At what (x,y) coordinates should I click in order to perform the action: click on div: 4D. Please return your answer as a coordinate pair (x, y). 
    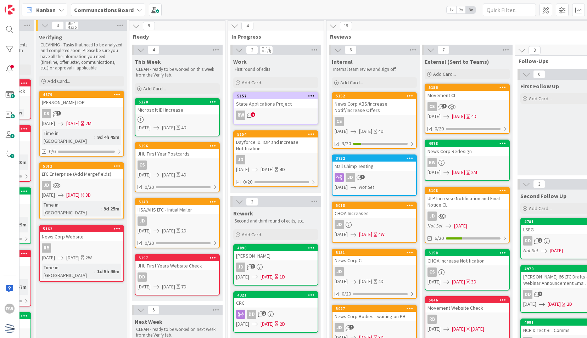
    Looking at the image, I should click on (474, 116).